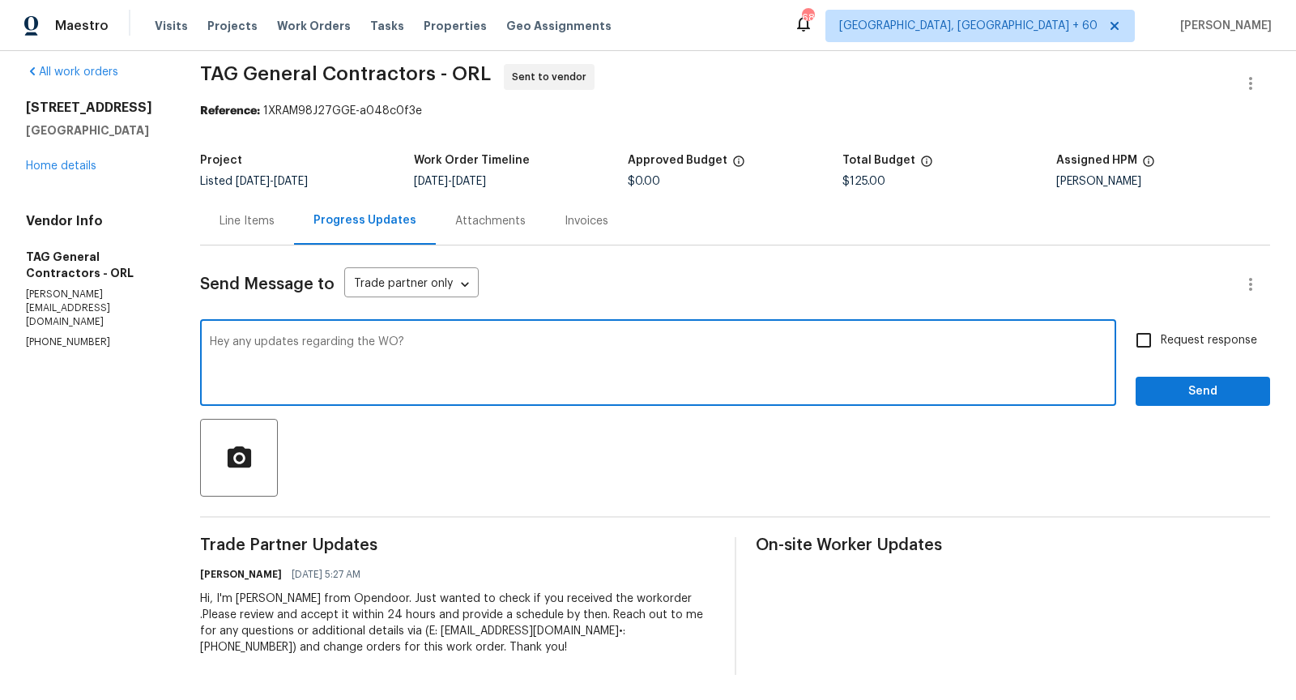 The width and height of the screenshot is (1296, 700). Describe the element at coordinates (807, 18) in the screenshot. I see `div: 685` at that location.